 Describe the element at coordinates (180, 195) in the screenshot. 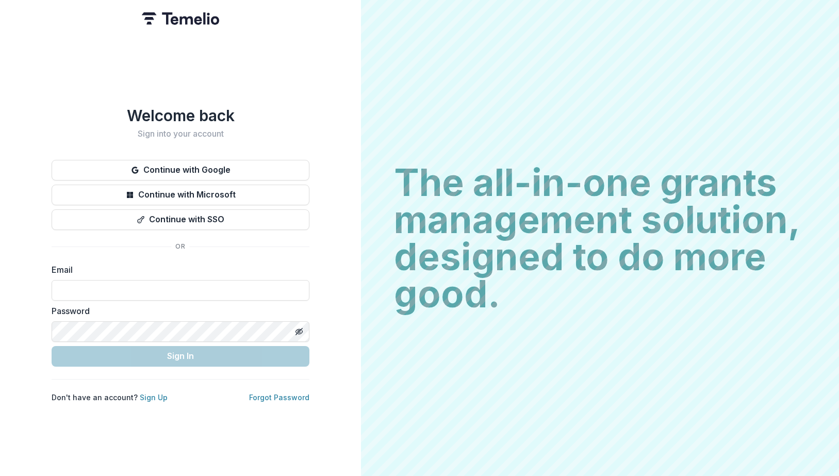

I see `button: Continue with Microsoft` at that location.